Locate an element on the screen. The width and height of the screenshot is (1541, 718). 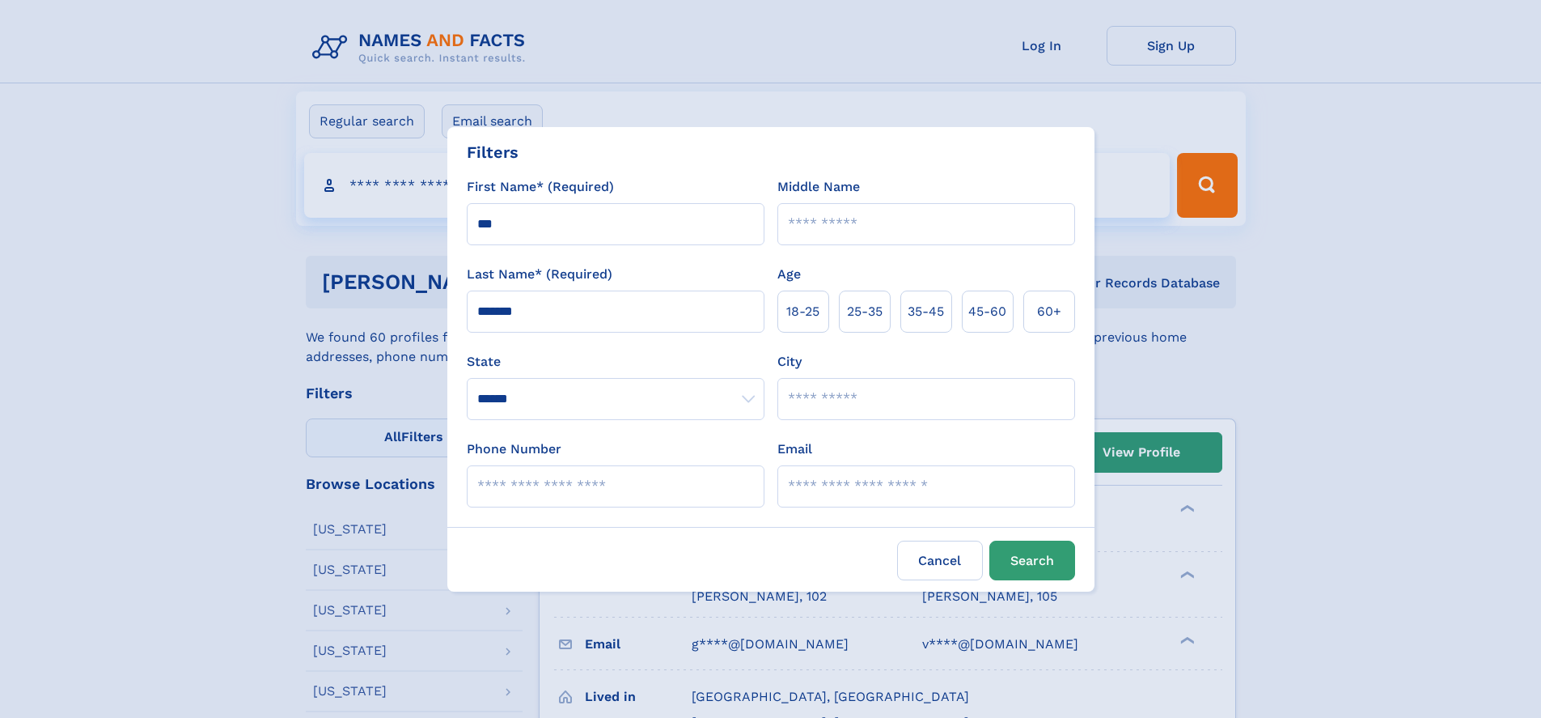
label: State is located at coordinates (616, 362).